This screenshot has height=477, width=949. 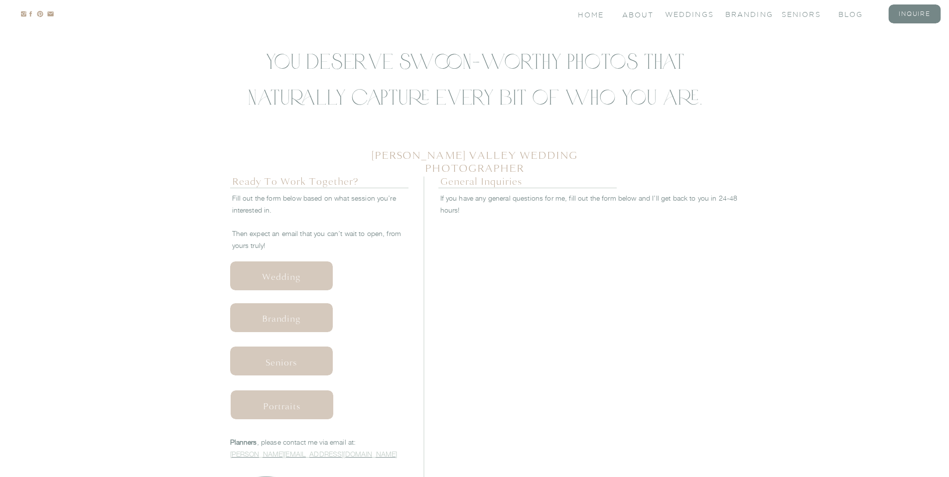 What do you see at coordinates (281, 276) in the screenshot?
I see `nav: Wedding` at bounding box center [281, 276].